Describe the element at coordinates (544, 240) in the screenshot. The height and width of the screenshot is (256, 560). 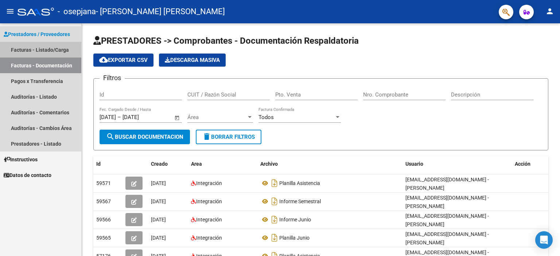
I see `div: Open Intercom Messenger` at that location.